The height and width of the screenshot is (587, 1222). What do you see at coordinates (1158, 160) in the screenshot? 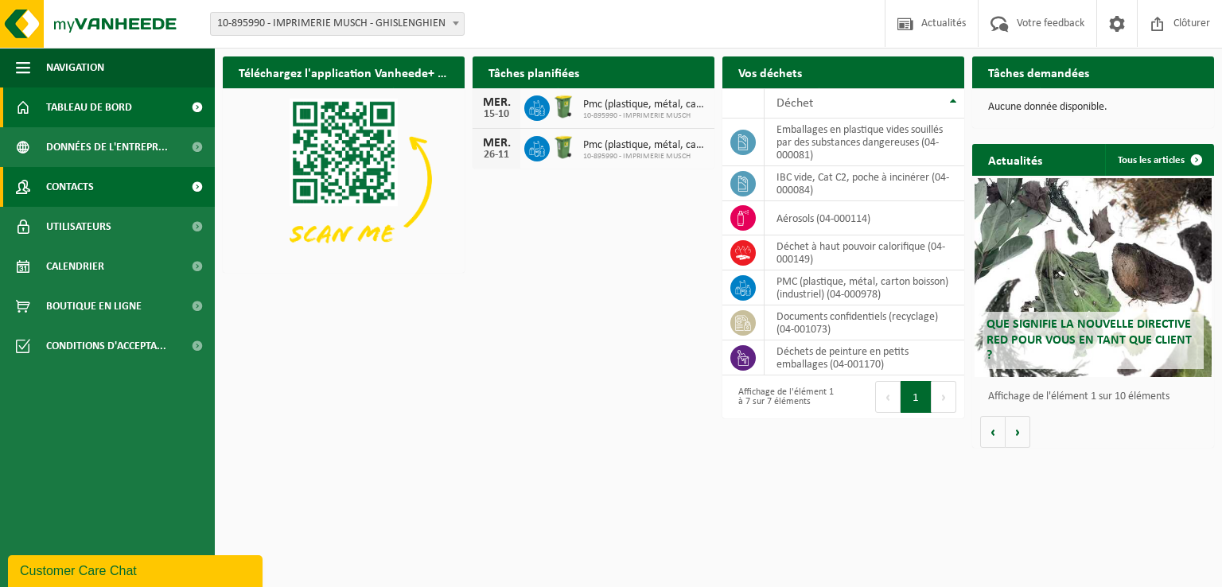
I see `a: Tous les articles` at bounding box center [1158, 160].